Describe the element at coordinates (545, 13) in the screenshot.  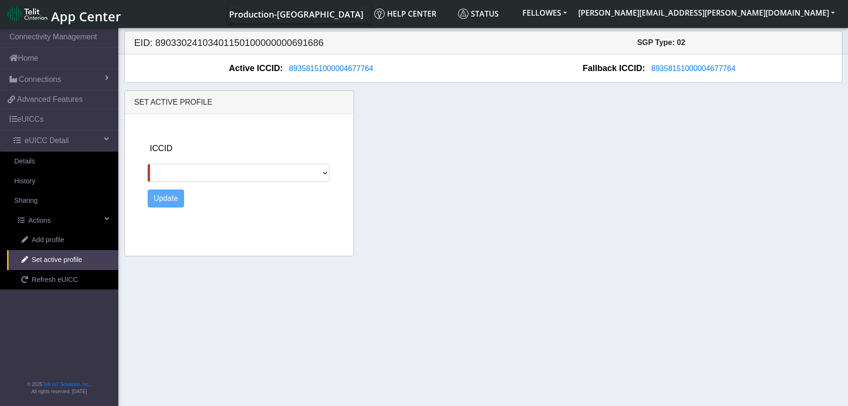
I see `button: FELLOWES` at that location.